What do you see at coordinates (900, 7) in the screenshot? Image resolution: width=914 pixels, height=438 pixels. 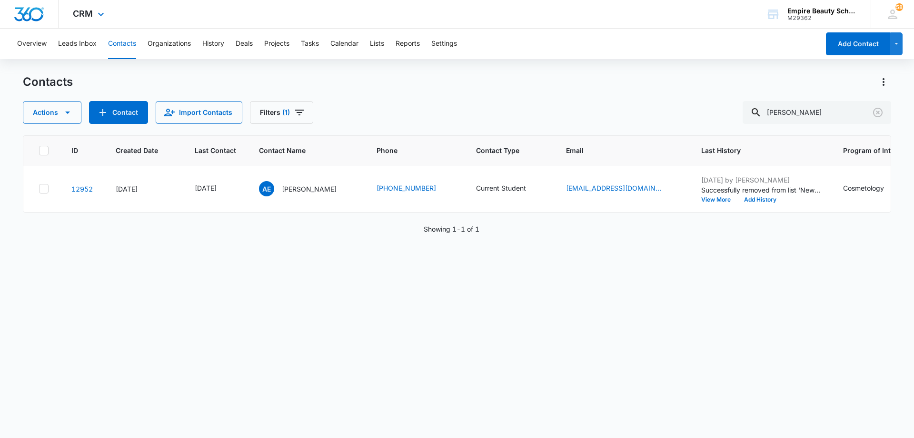 I see `div: notifications count` at bounding box center [900, 7].